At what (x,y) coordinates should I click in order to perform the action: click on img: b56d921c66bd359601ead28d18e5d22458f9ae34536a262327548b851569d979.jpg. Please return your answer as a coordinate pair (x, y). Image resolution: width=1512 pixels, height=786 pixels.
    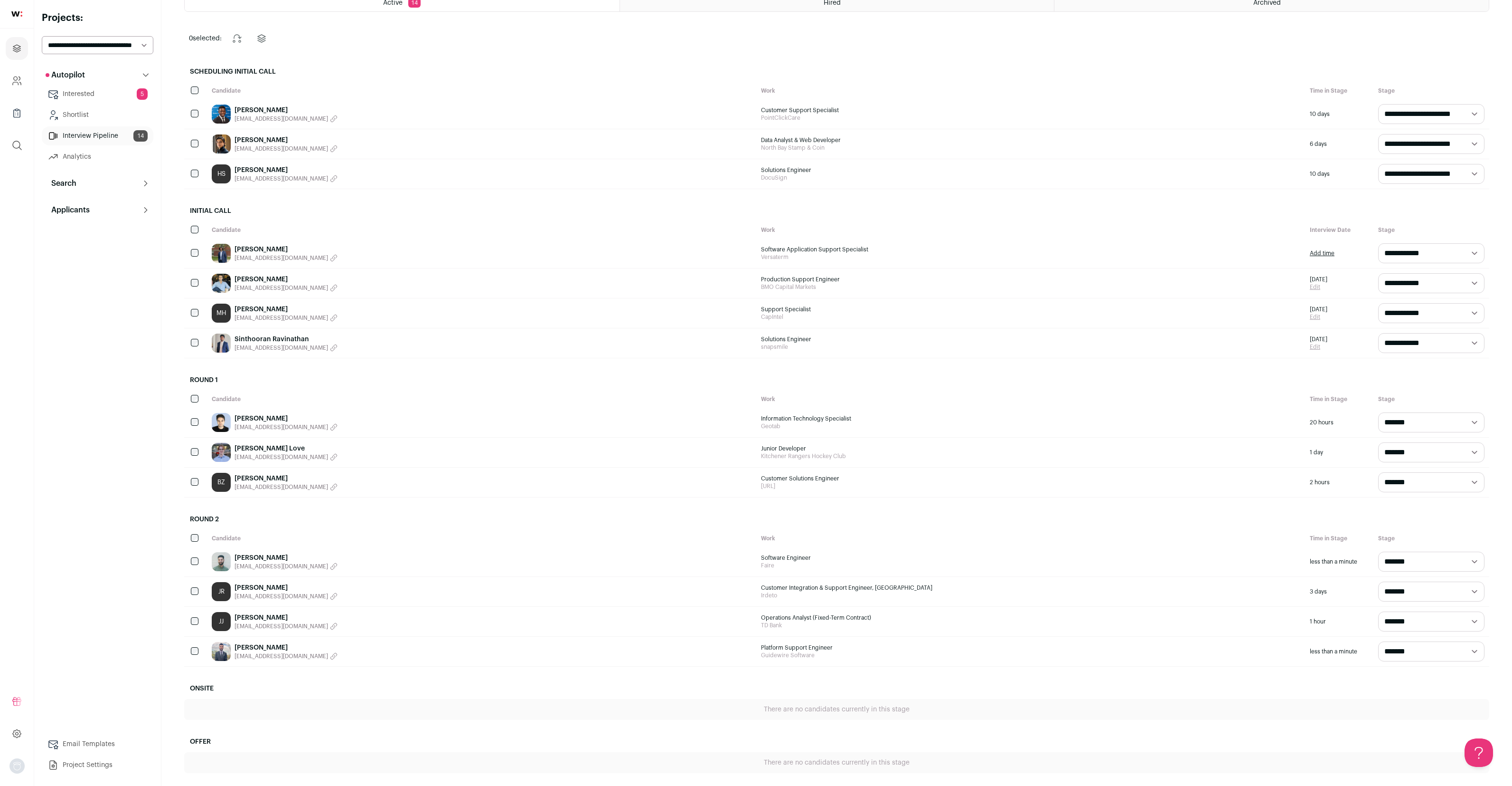
    Looking at the image, I should click on (221, 144).